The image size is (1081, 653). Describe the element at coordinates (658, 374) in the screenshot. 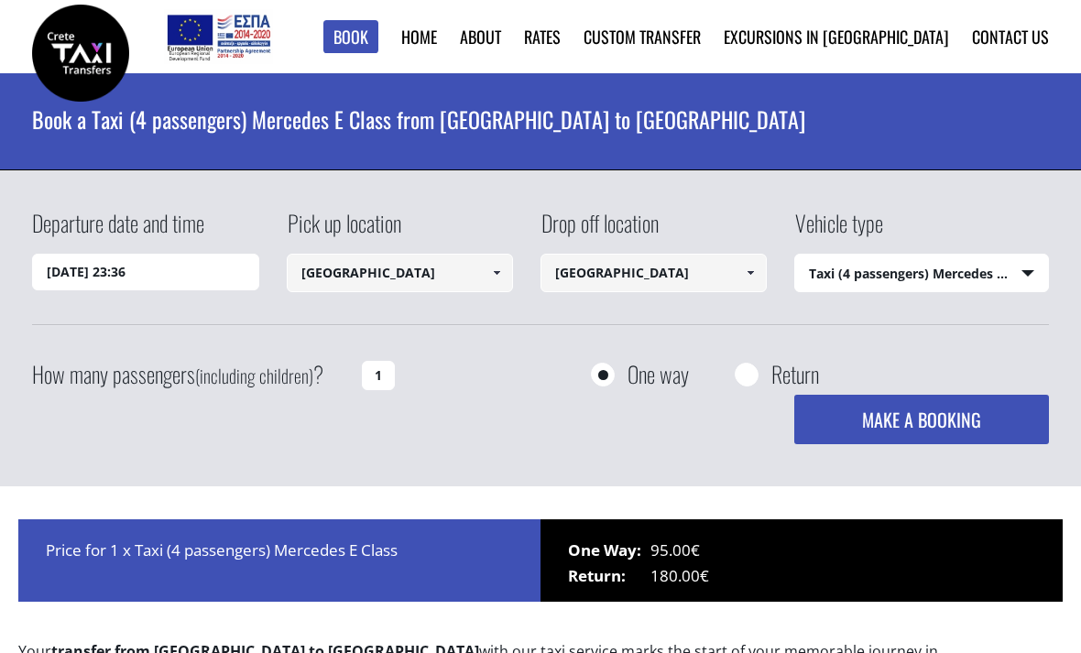

I see `label: One way` at that location.